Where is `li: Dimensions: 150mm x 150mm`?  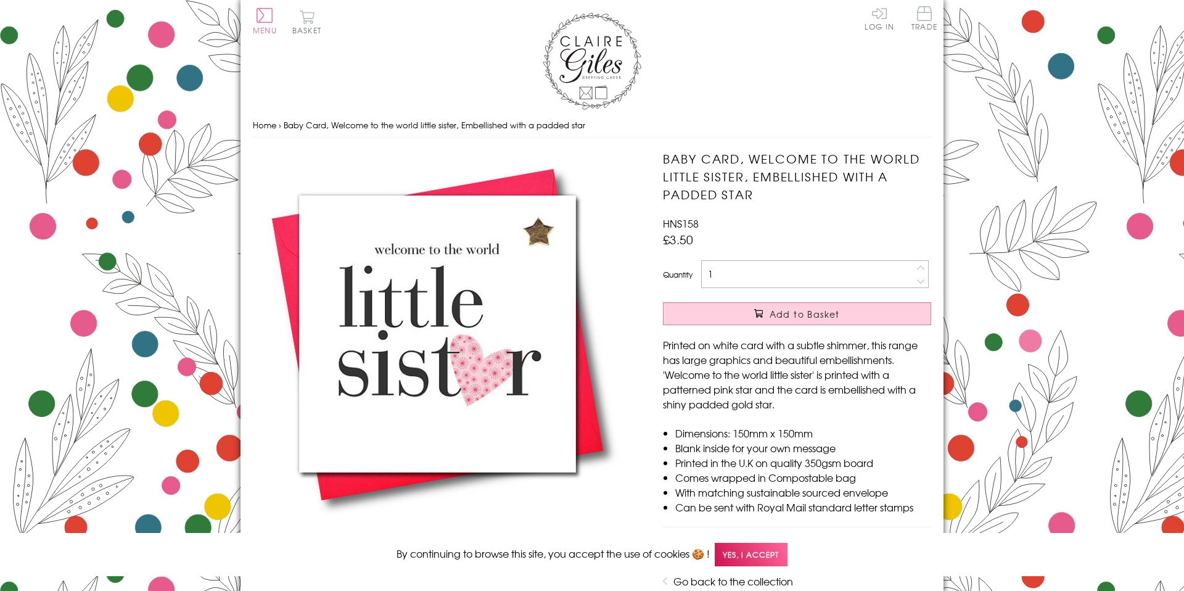 li: Dimensions: 150mm x 150mm is located at coordinates (803, 433).